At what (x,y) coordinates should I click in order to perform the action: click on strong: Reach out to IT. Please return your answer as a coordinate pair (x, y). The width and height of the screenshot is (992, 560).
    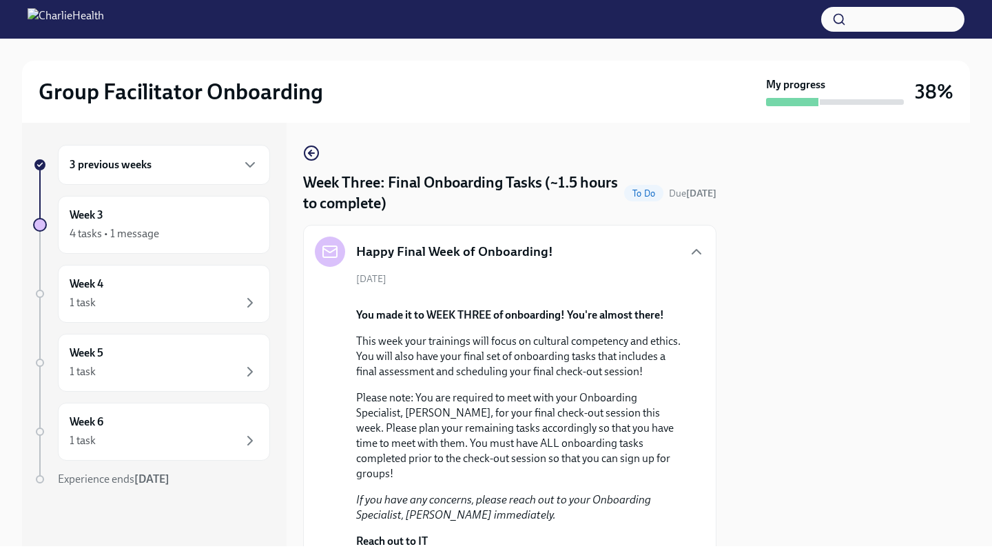
    Looking at the image, I should click on (392, 540).